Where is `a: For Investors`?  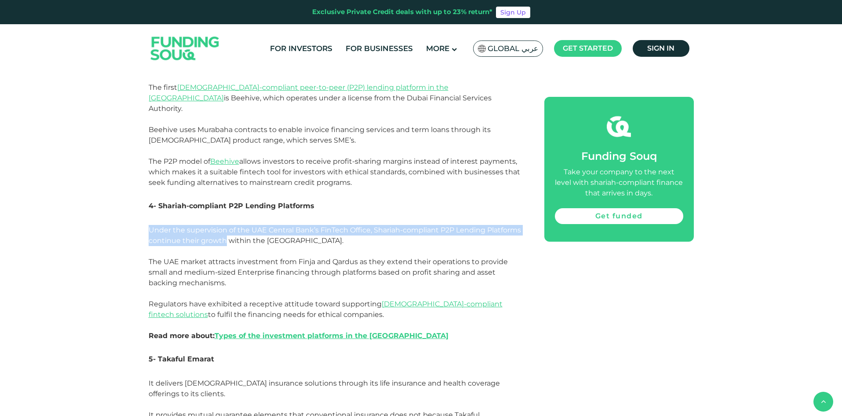 a: For Investors is located at coordinates (301, 48).